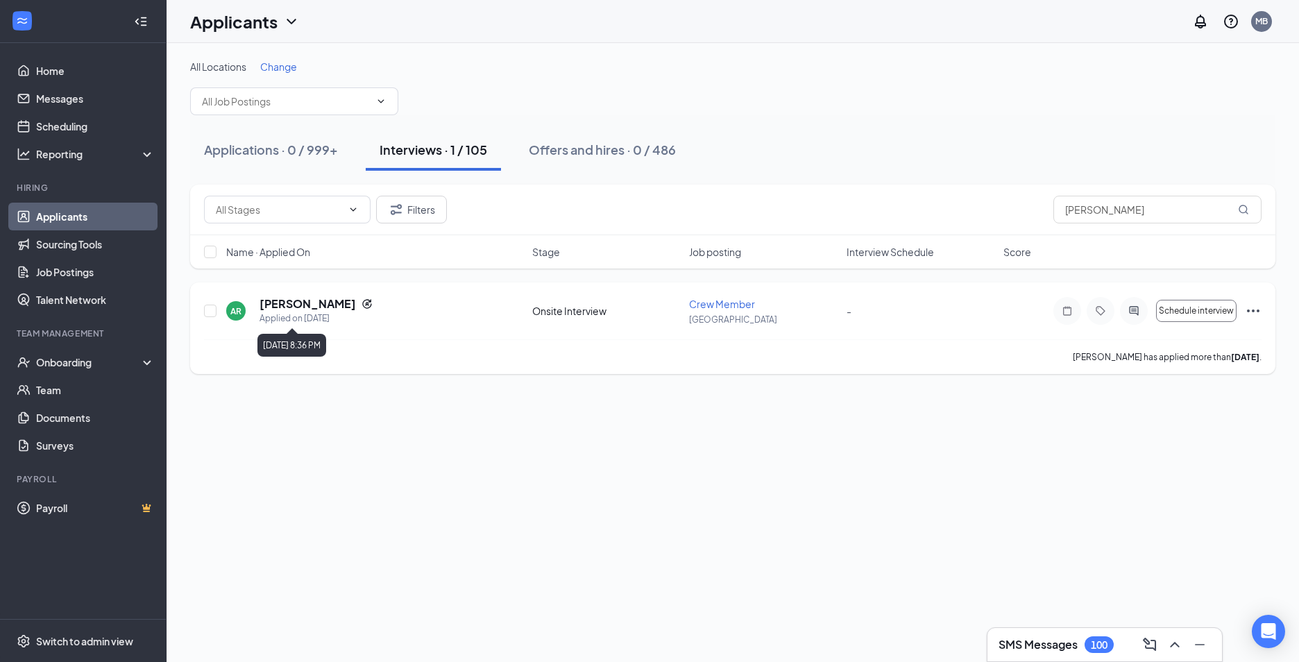 Image resolution: width=1299 pixels, height=662 pixels. What do you see at coordinates (1196, 311) in the screenshot?
I see `button: Schedule interview` at bounding box center [1196, 311].